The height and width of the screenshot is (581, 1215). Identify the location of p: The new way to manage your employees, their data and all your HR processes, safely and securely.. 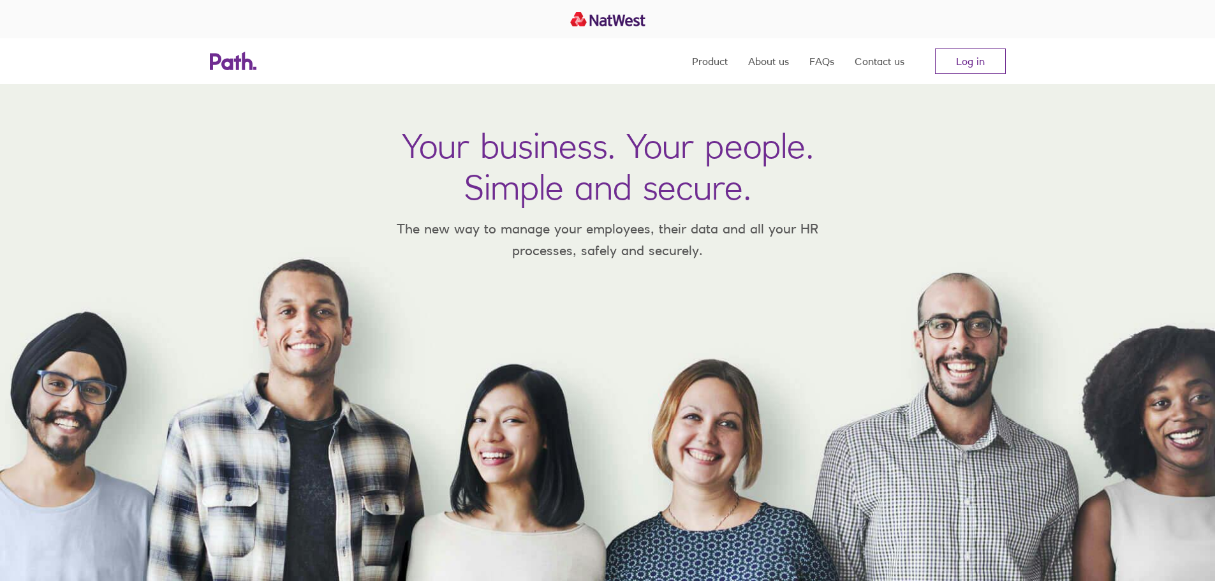
(608, 239).